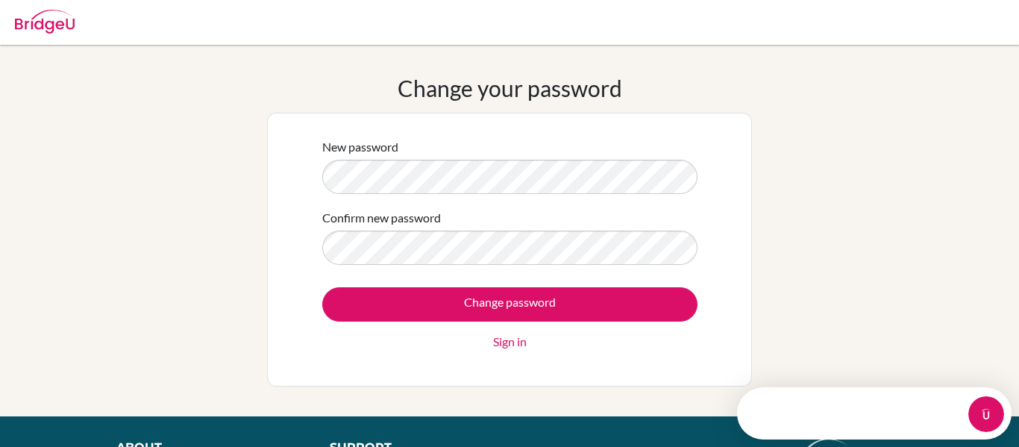  What do you see at coordinates (130, 19) in the screenshot?
I see `div: Need help?` at bounding box center [130, 19].